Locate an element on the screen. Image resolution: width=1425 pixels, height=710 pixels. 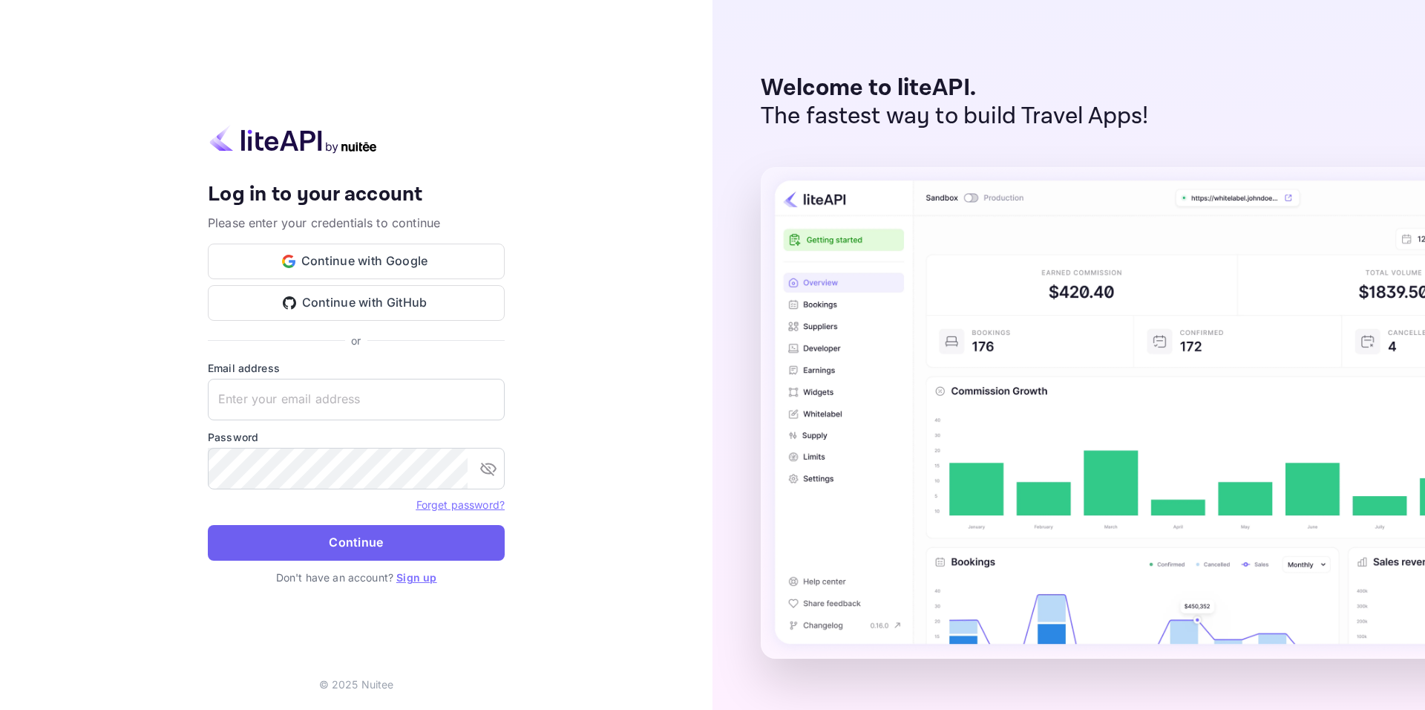
p: or is located at coordinates (356, 340).